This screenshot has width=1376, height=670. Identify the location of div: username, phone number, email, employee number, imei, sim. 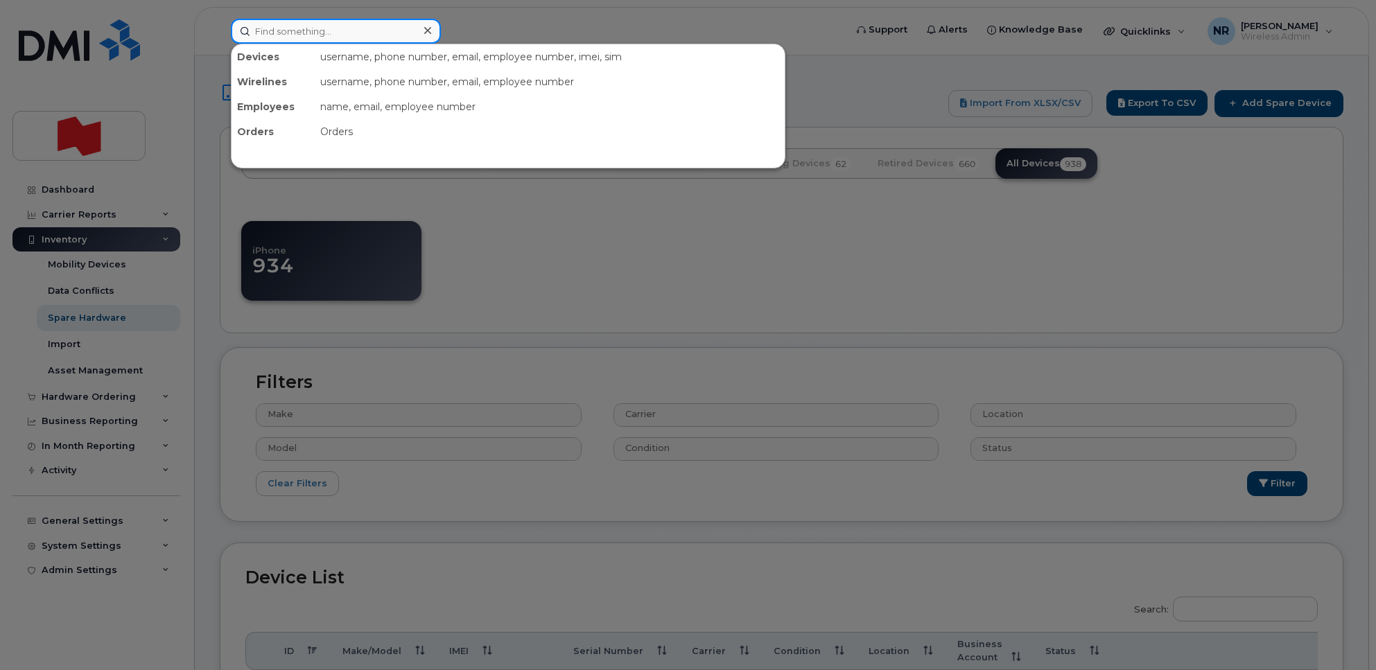
(550, 57).